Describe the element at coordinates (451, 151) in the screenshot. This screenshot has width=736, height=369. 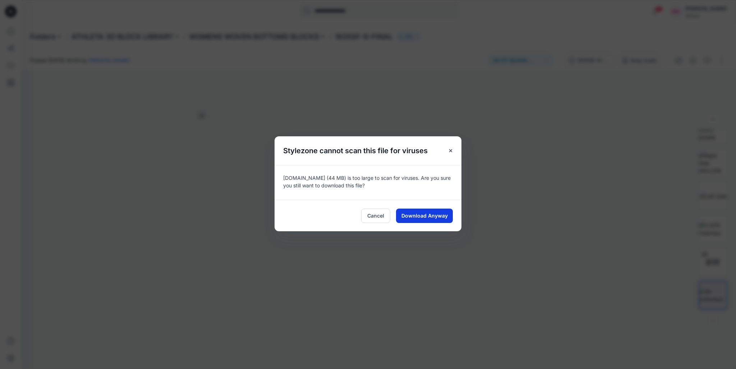
I see `button: Close` at that location.